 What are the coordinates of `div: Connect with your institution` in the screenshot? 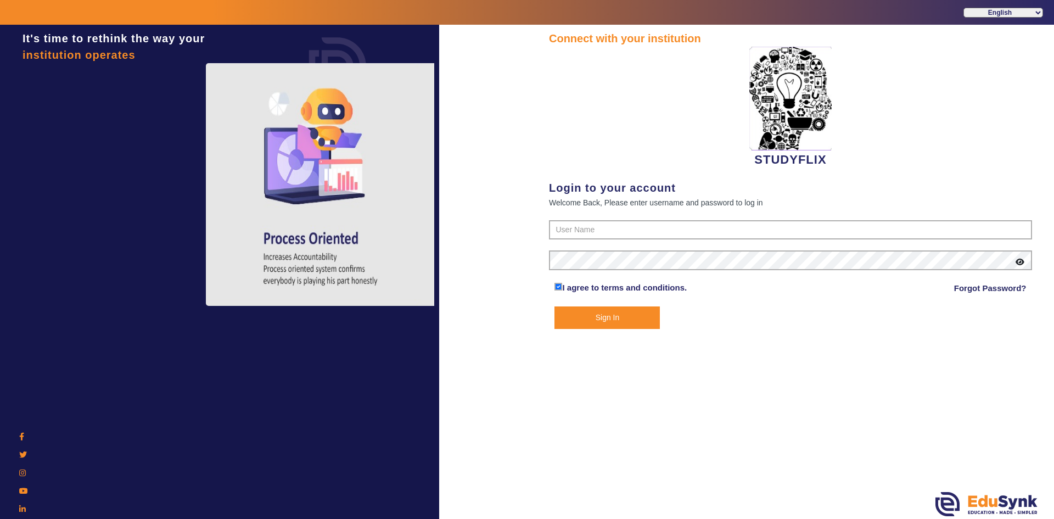 It's located at (791, 38).